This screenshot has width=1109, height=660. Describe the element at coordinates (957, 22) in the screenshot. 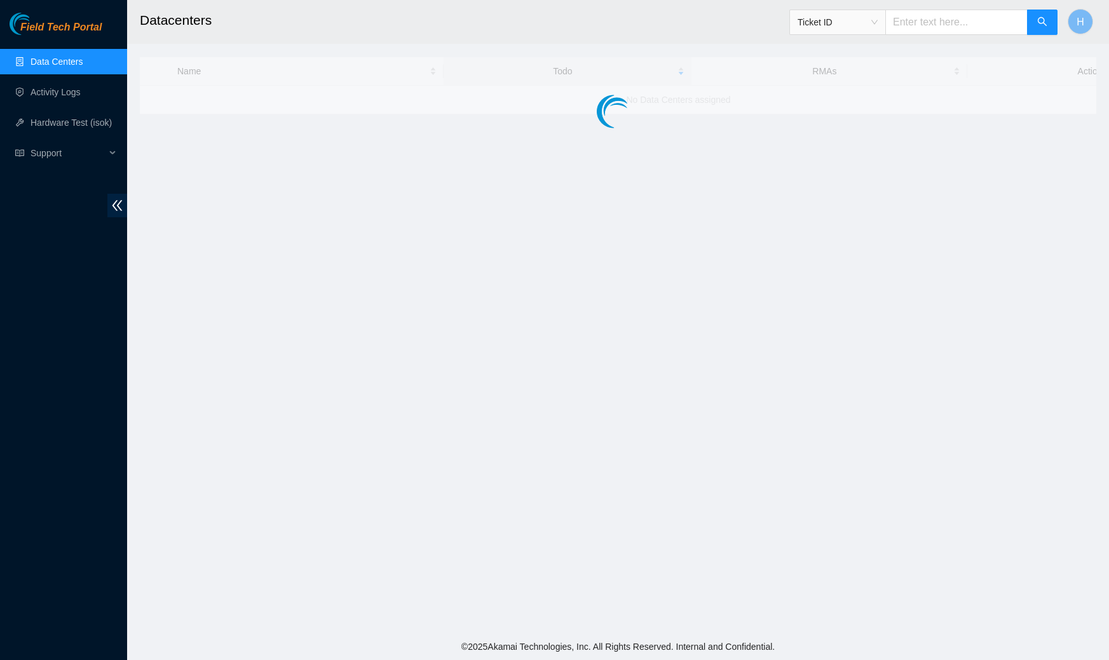

I see `input: Enter text here...` at that location.